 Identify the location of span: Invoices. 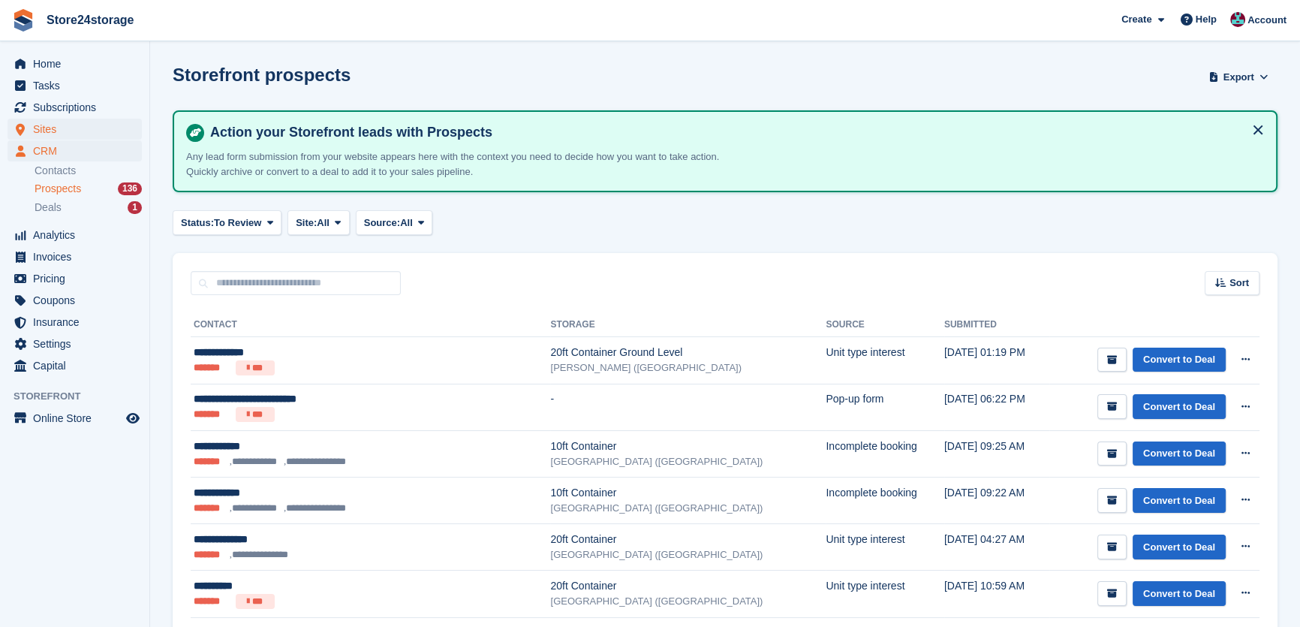
(78, 257).